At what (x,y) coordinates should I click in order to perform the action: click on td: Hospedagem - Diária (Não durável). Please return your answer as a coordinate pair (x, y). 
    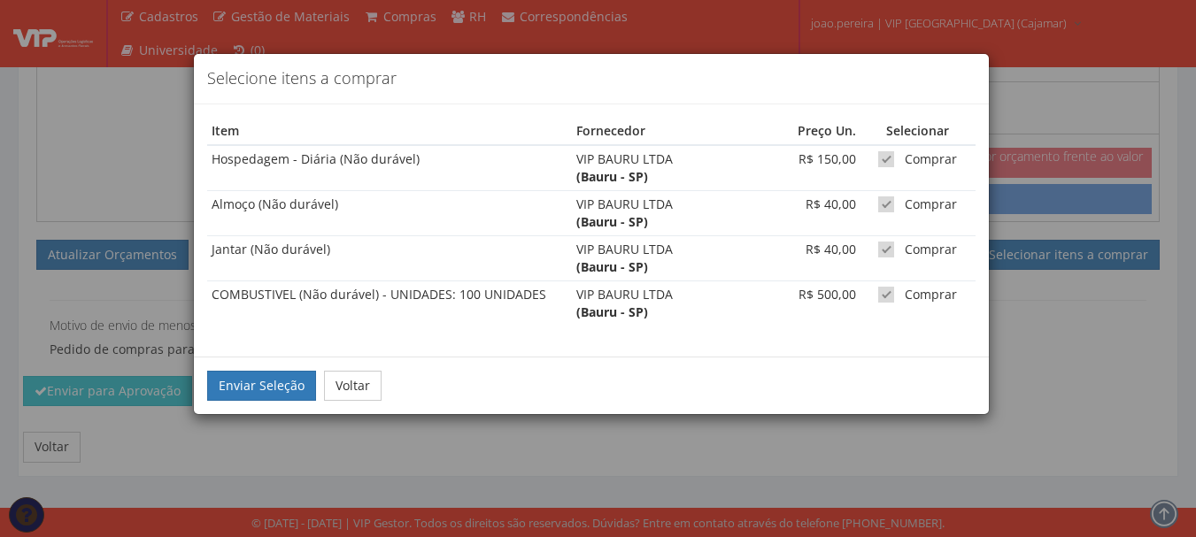
    Looking at the image, I should click on (390, 167).